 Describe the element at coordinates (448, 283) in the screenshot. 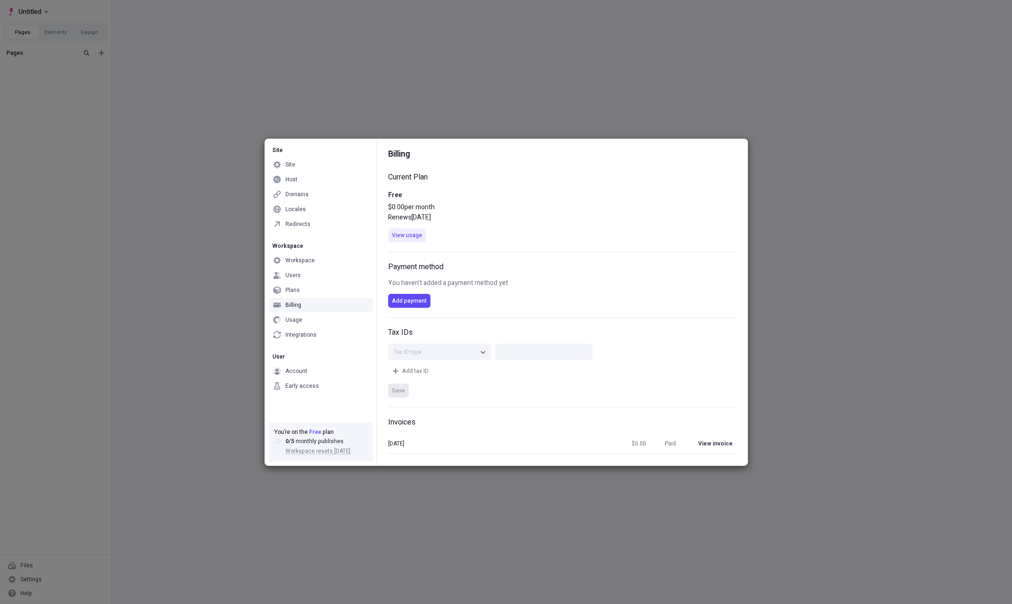

I see `span: You haven’t added a payment method yet` at that location.